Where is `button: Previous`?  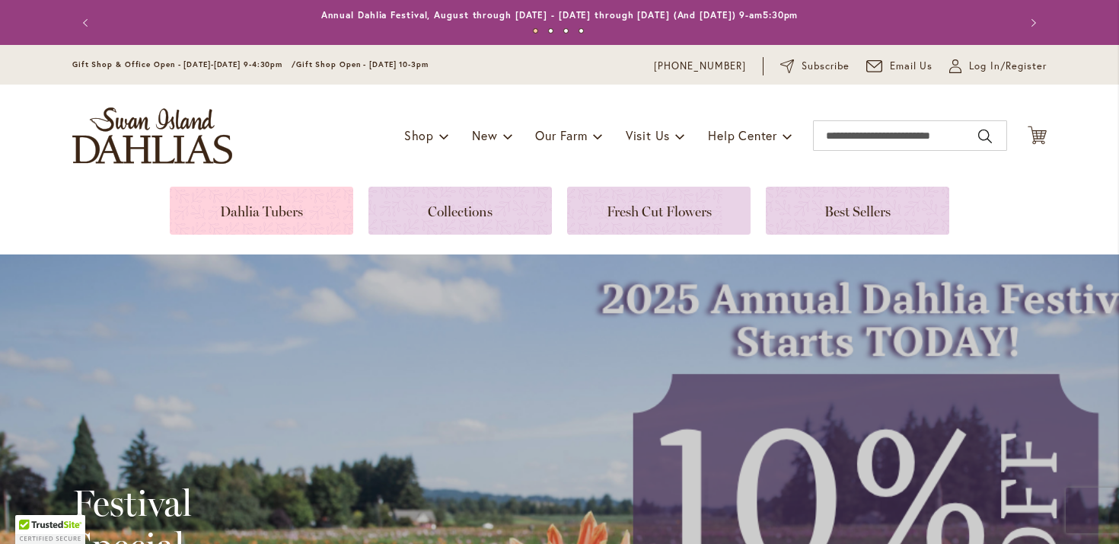
button: Previous is located at coordinates (88, 23).